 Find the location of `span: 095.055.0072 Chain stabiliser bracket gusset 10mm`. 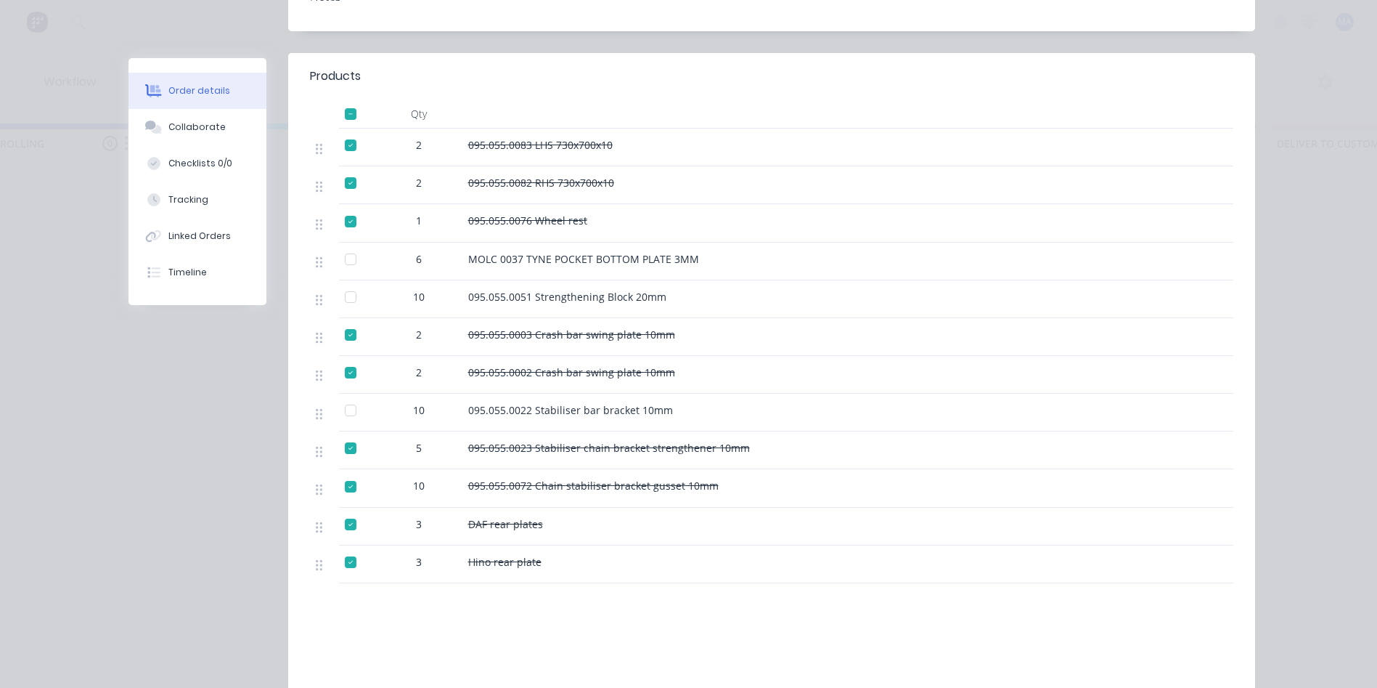

span: 095.055.0072 Chain stabiliser bracket gusset 10mm is located at coordinates (593, 485).